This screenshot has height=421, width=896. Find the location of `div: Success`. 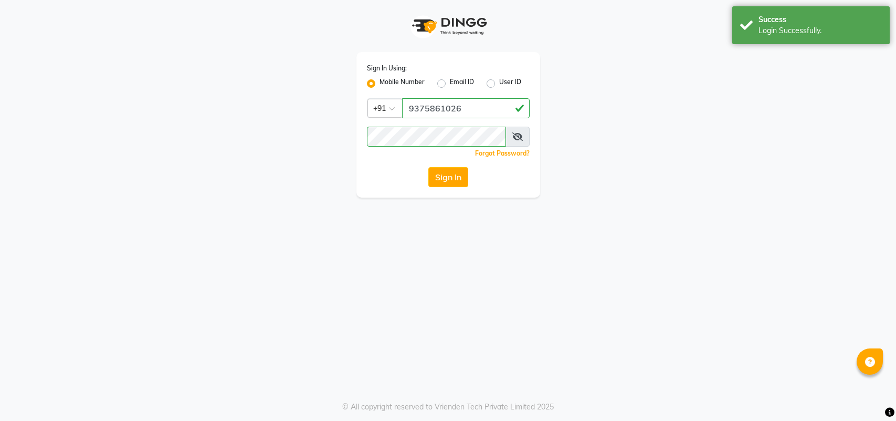

div: Success is located at coordinates (820, 19).